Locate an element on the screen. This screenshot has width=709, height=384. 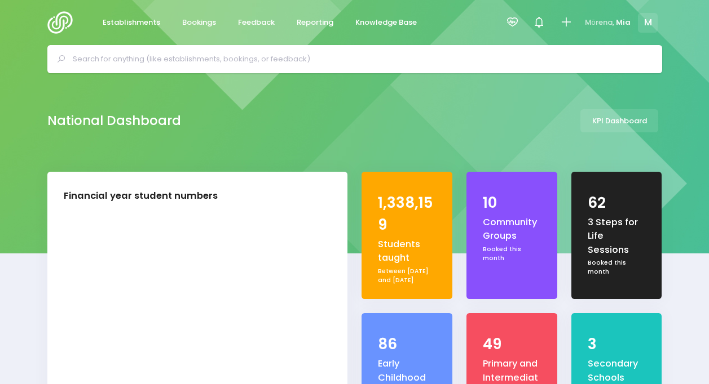
h2: National Dashboard is located at coordinates (114, 121).